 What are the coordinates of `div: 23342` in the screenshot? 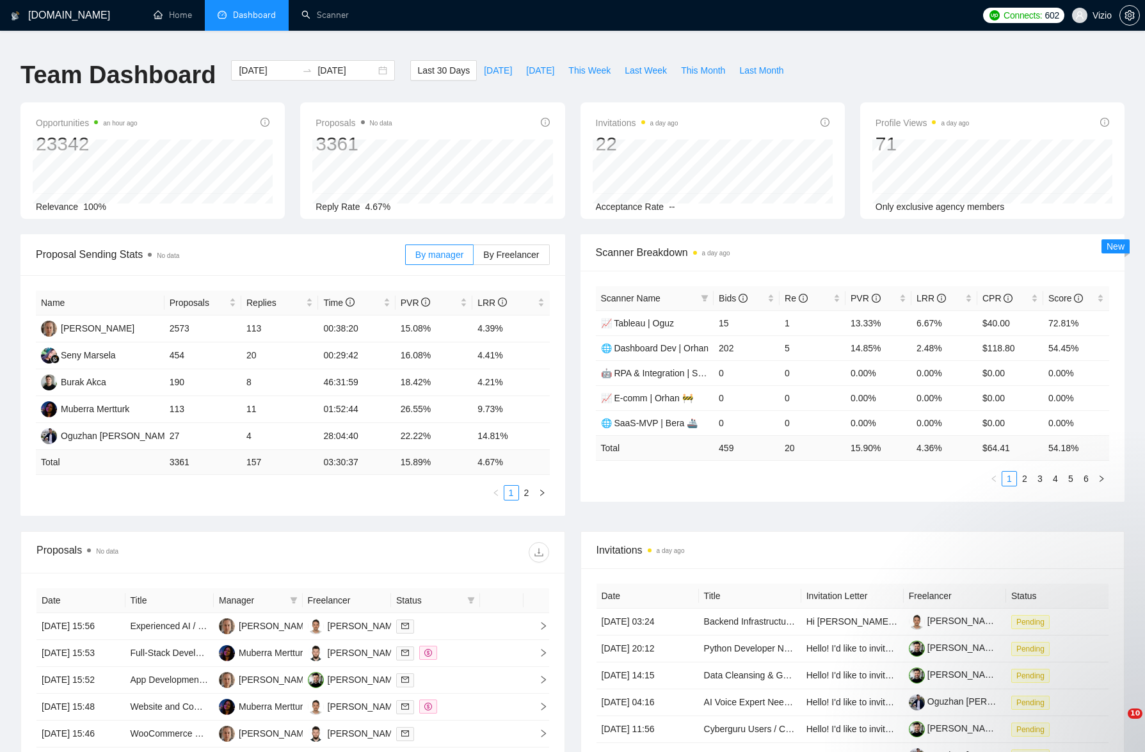 It's located at (86, 144).